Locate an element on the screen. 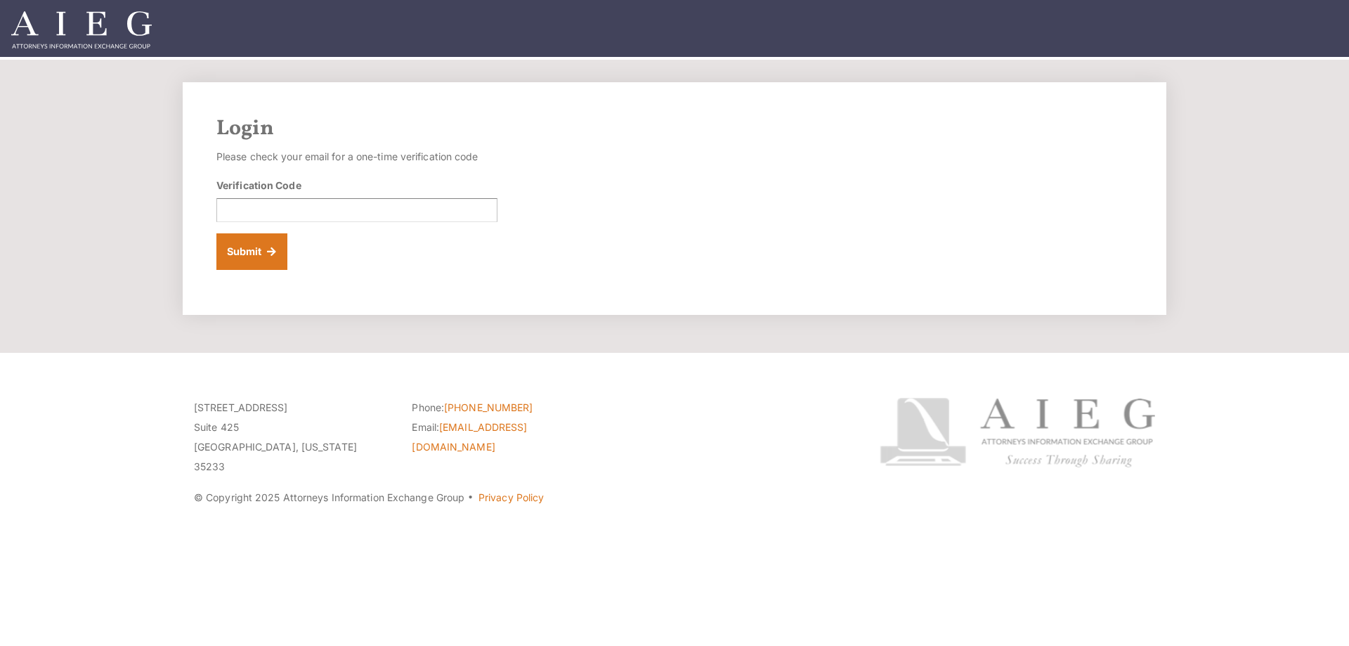 The width and height of the screenshot is (1349, 646). h2: Login is located at coordinates (674, 129).